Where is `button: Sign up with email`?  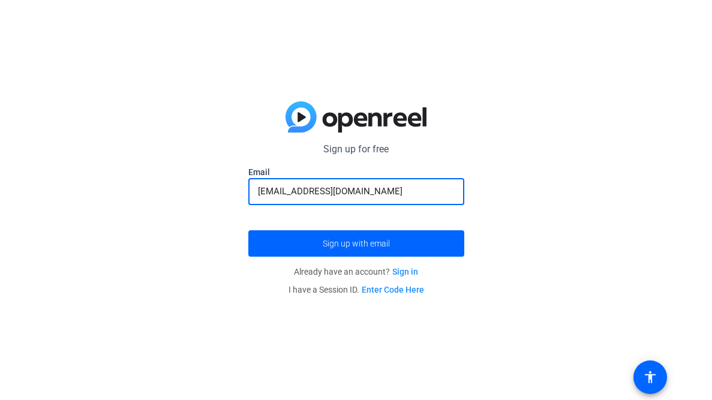
button: Sign up with email is located at coordinates (356, 243).